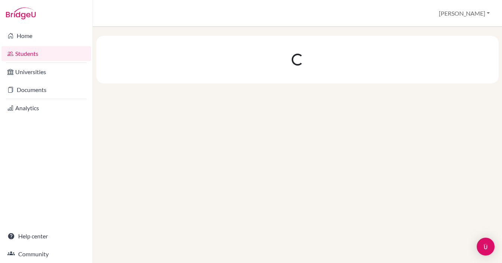  I want to click on a: Students, so click(46, 54).